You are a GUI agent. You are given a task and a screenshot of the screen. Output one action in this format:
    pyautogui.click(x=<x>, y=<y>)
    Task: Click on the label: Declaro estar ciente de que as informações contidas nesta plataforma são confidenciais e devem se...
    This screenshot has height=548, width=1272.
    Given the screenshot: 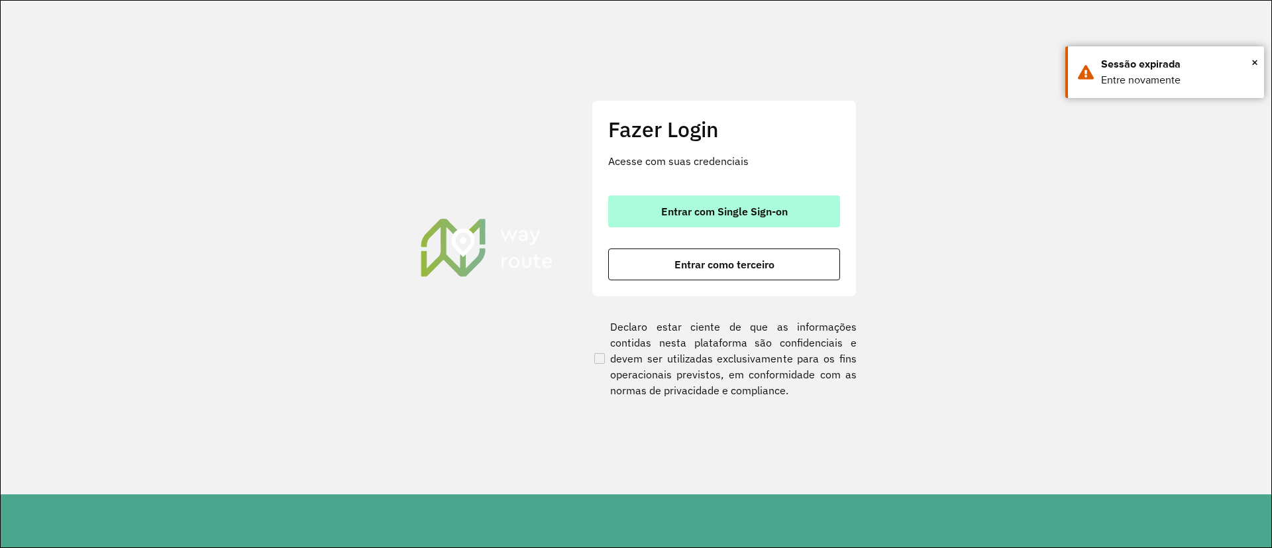 What is the action you would take?
    pyautogui.click(x=724, y=358)
    